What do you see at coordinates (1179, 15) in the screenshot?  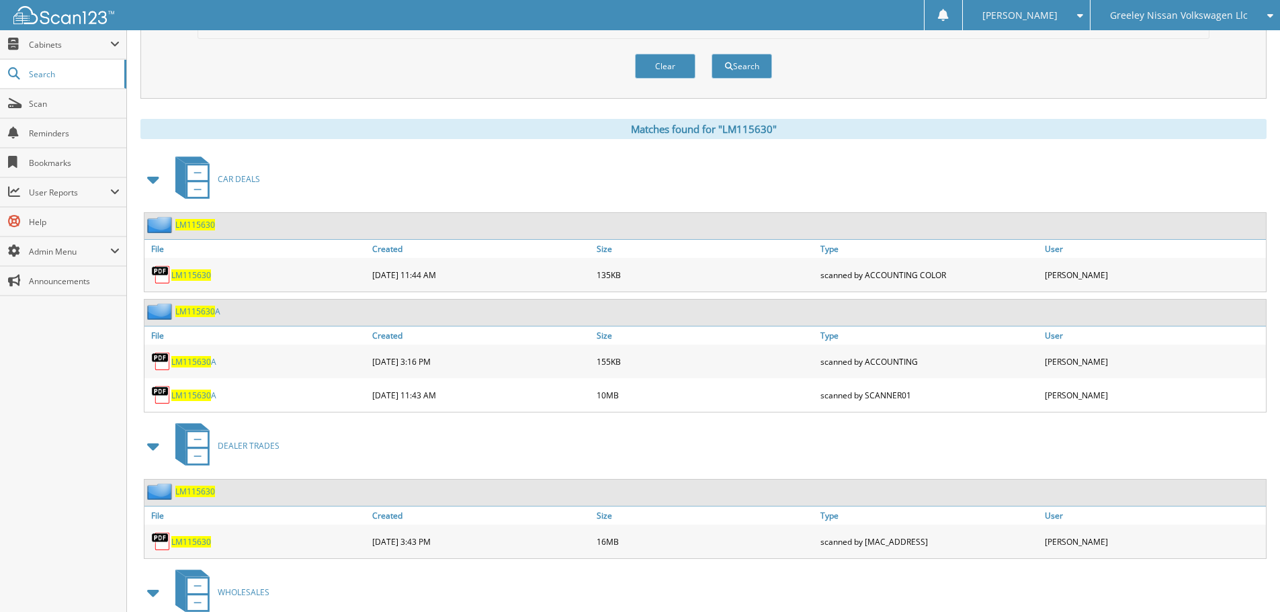 I see `span: Greeley Nissan Volkswagen Llc` at bounding box center [1179, 15].